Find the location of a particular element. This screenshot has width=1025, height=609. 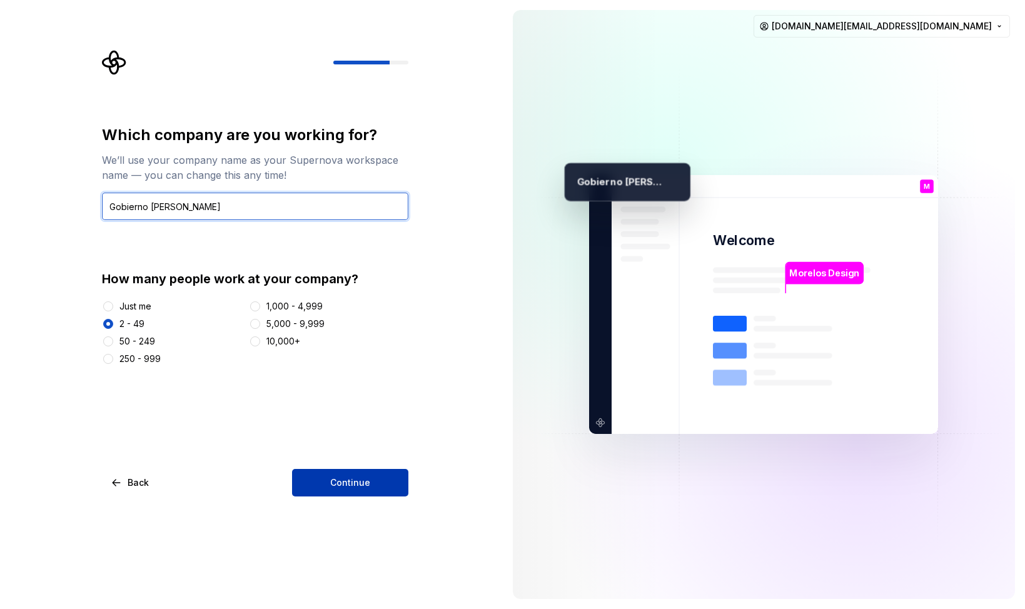

div: 1,000 - 4,999 is located at coordinates (294, 306).